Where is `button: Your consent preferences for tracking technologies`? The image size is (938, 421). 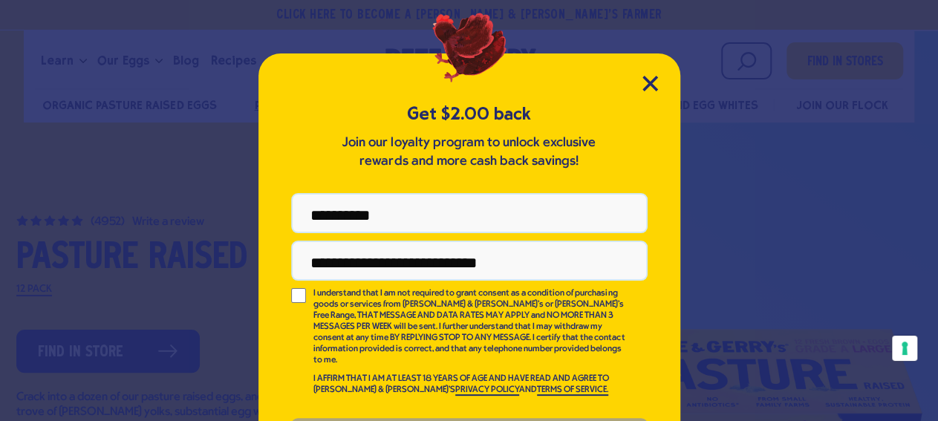 button: Your consent preferences for tracking technologies is located at coordinates (904, 348).